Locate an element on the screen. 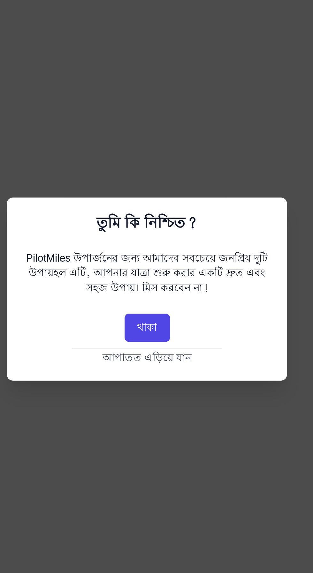 The width and height of the screenshot is (313, 573). button: থাকা is located at coordinates (156, 303).